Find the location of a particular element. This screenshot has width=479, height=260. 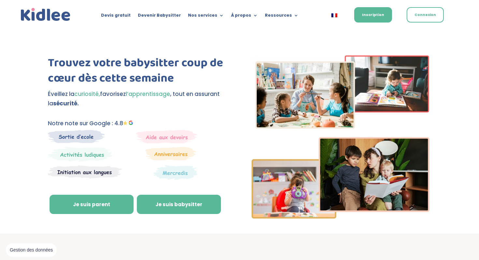

img: Atelier thematique is located at coordinates (85, 172).